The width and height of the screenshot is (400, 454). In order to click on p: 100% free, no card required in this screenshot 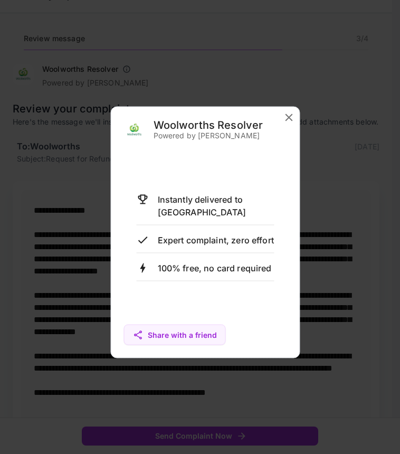, I will do `click(215, 268)`.